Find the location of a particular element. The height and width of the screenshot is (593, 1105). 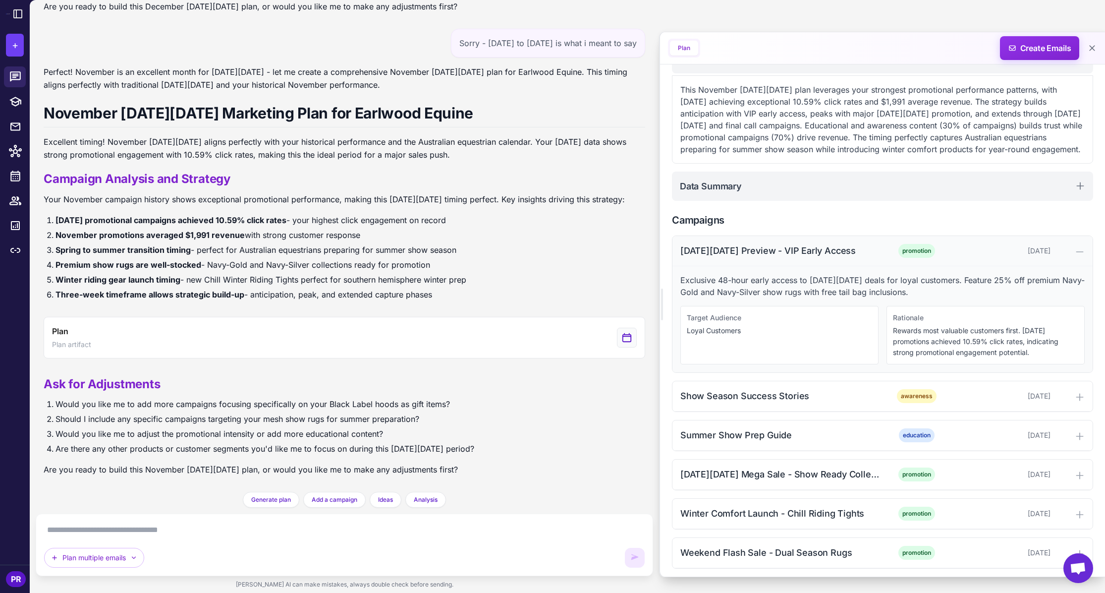

h2: Campaigns is located at coordinates (883, 220).